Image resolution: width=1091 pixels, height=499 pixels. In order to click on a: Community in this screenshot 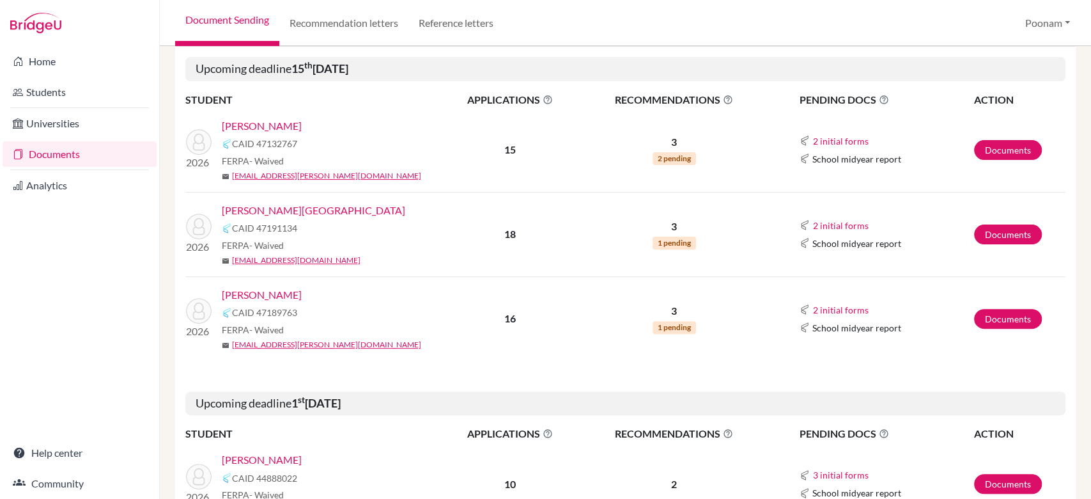, I will do `click(79, 483)`.